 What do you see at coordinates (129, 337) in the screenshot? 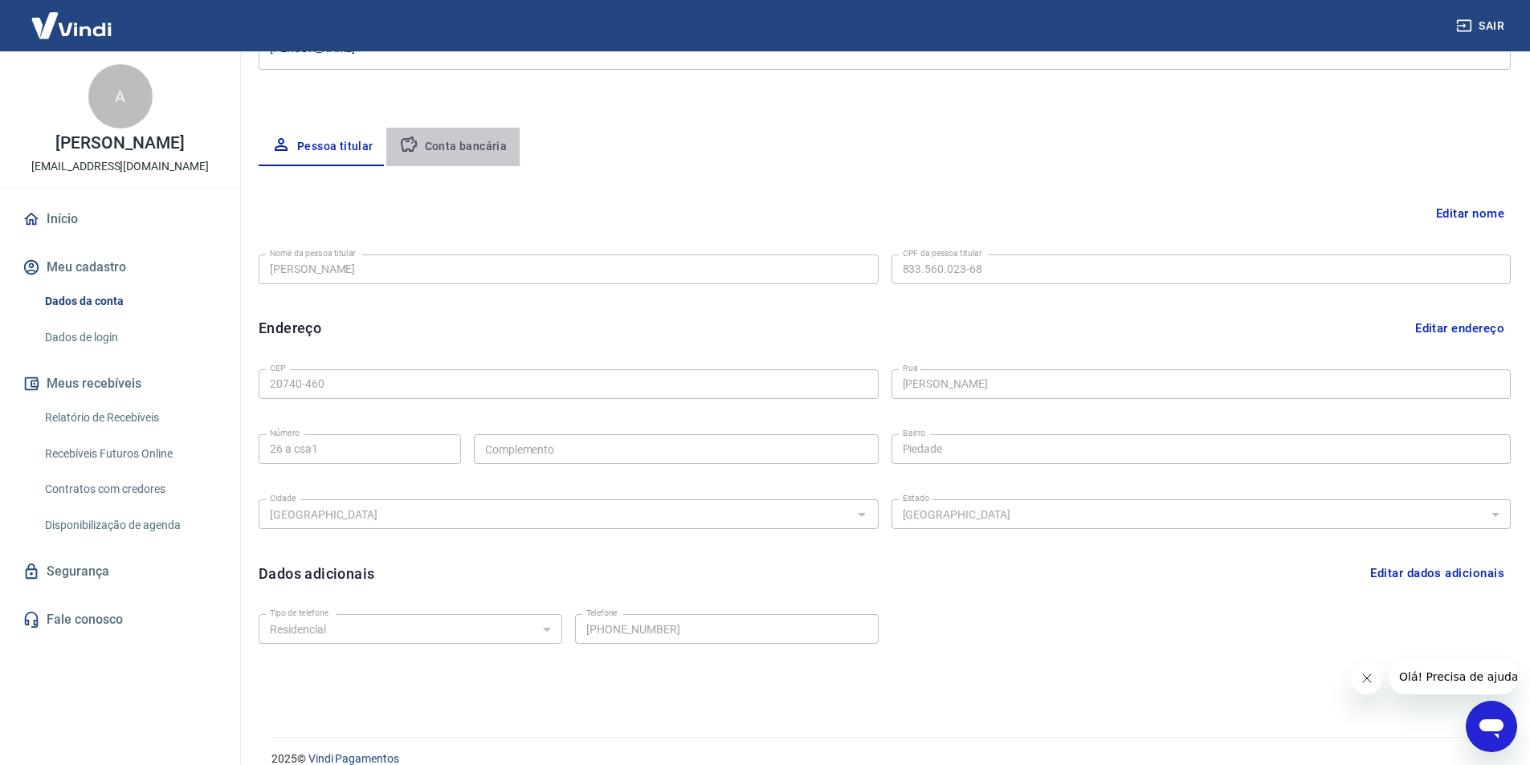
I see `a: Dados de login` at bounding box center [129, 337].